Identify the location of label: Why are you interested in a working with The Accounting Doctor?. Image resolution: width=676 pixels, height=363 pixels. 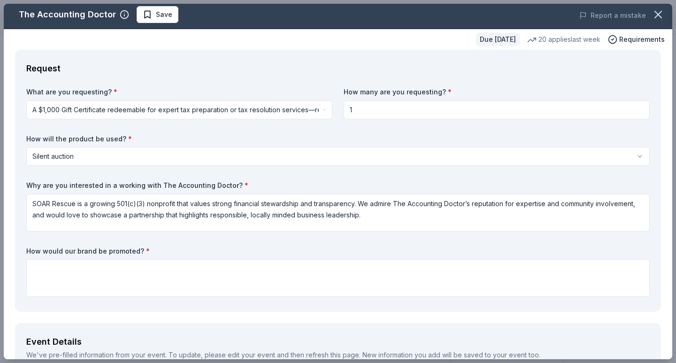
(338, 185).